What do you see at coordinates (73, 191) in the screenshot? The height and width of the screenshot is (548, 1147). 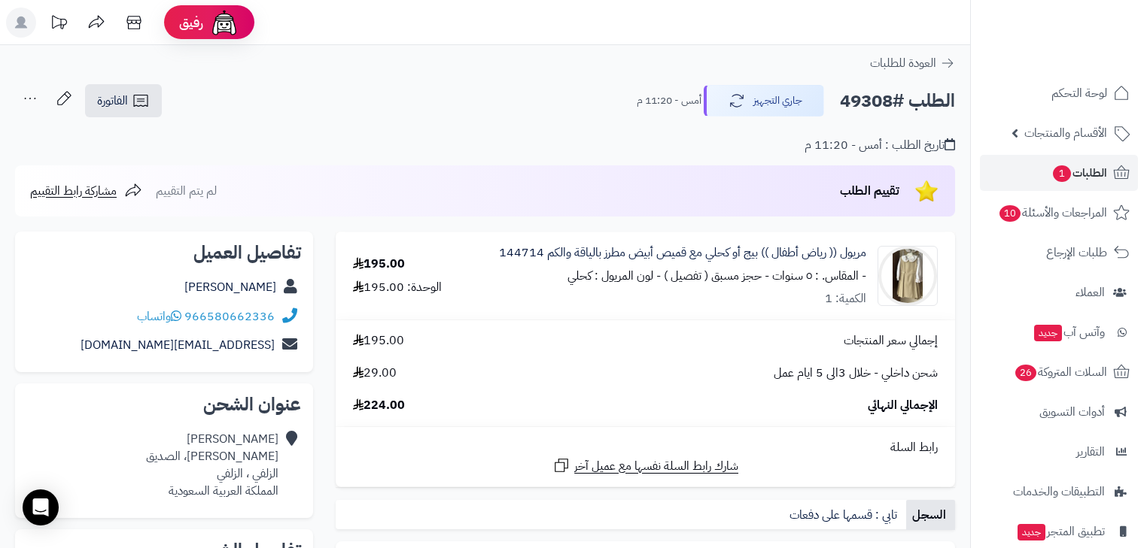 I see `span: مشاركة رابط التقييم` at bounding box center [73, 191].